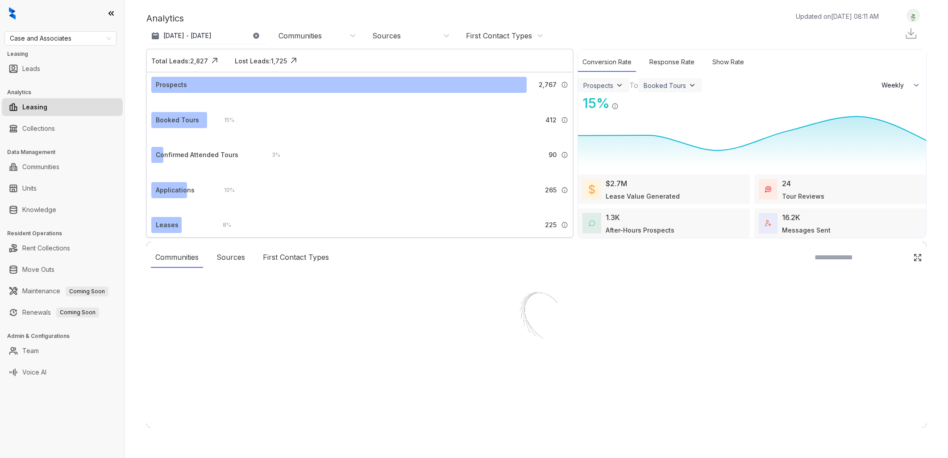 This screenshot has width=948, height=458. What do you see at coordinates (613, 217) in the screenshot?
I see `div: 1.3K` at bounding box center [613, 217].